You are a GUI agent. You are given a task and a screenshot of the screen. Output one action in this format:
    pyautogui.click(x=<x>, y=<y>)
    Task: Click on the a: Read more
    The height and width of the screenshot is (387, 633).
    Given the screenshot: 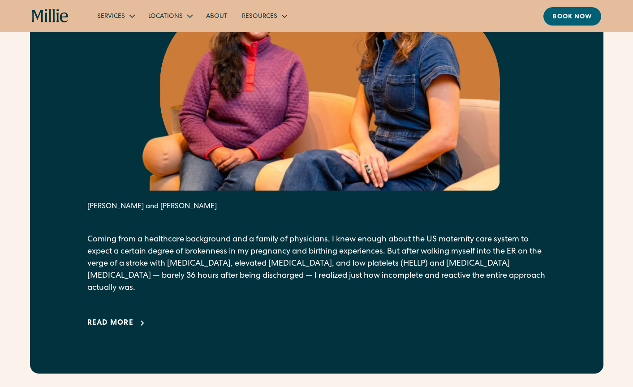 What is the action you would take?
    pyautogui.click(x=118, y=324)
    